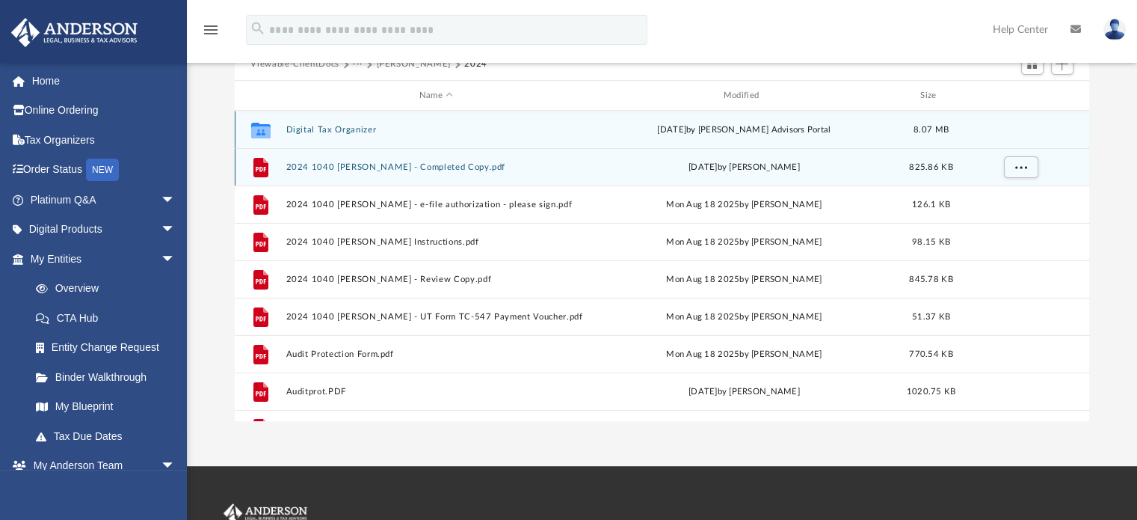 The image size is (1137, 520). Describe the element at coordinates (1033, 64) in the screenshot. I see `button: Switch to Grid View` at that location.